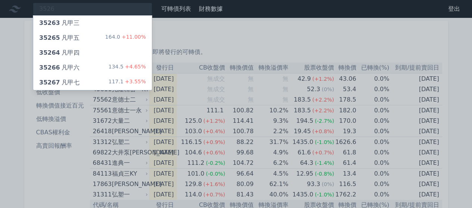 This screenshot has width=472, height=208. I want to click on div: 凡甲四, so click(59, 53).